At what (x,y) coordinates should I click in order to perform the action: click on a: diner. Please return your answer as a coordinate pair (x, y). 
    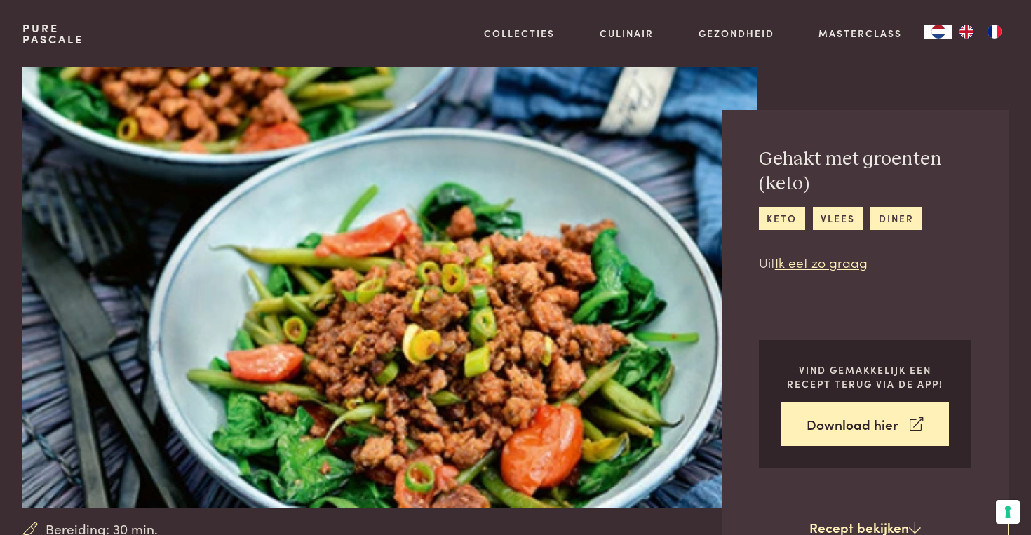
    Looking at the image, I should click on (895, 218).